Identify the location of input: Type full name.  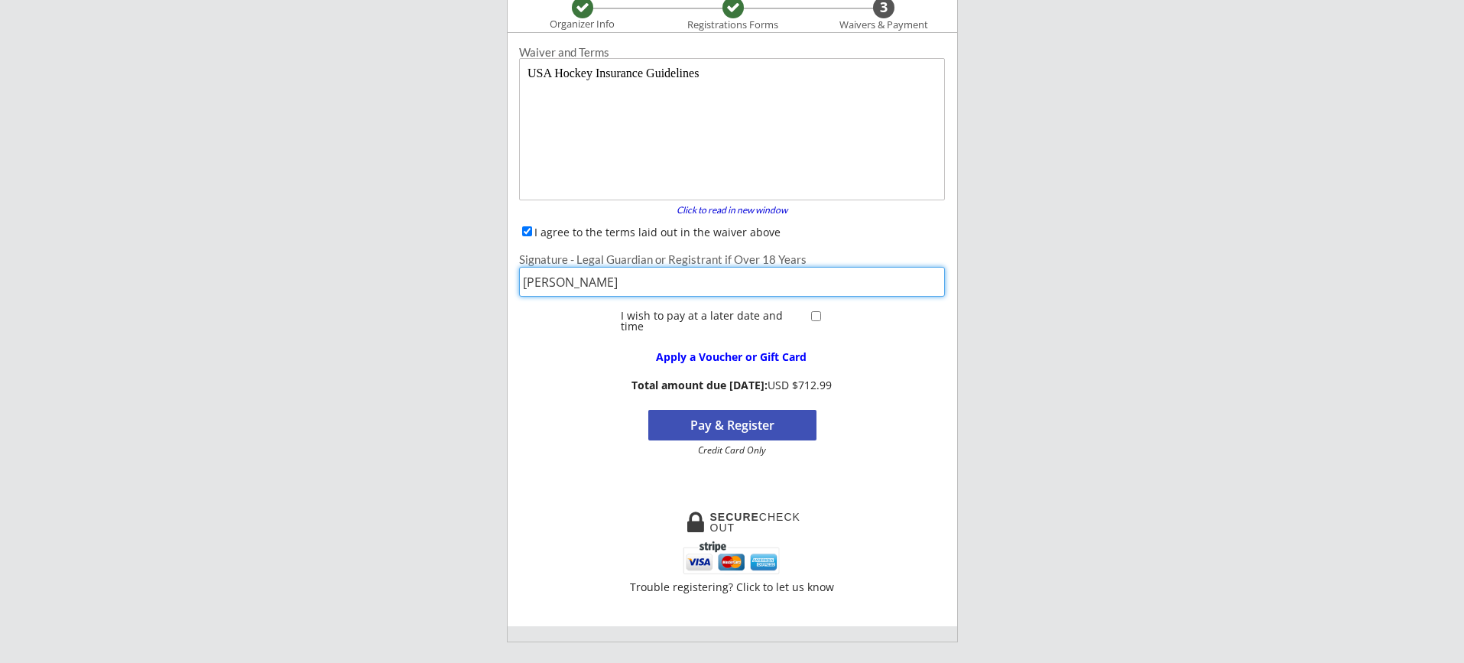
(732, 281).